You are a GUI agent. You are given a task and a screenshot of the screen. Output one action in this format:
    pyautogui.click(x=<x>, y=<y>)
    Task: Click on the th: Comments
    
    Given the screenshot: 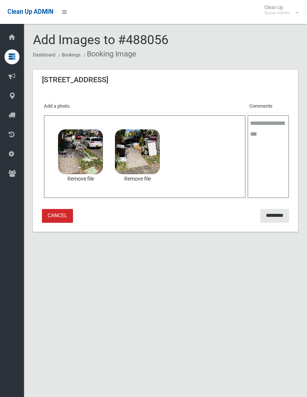 What is the action you would take?
    pyautogui.click(x=268, y=106)
    